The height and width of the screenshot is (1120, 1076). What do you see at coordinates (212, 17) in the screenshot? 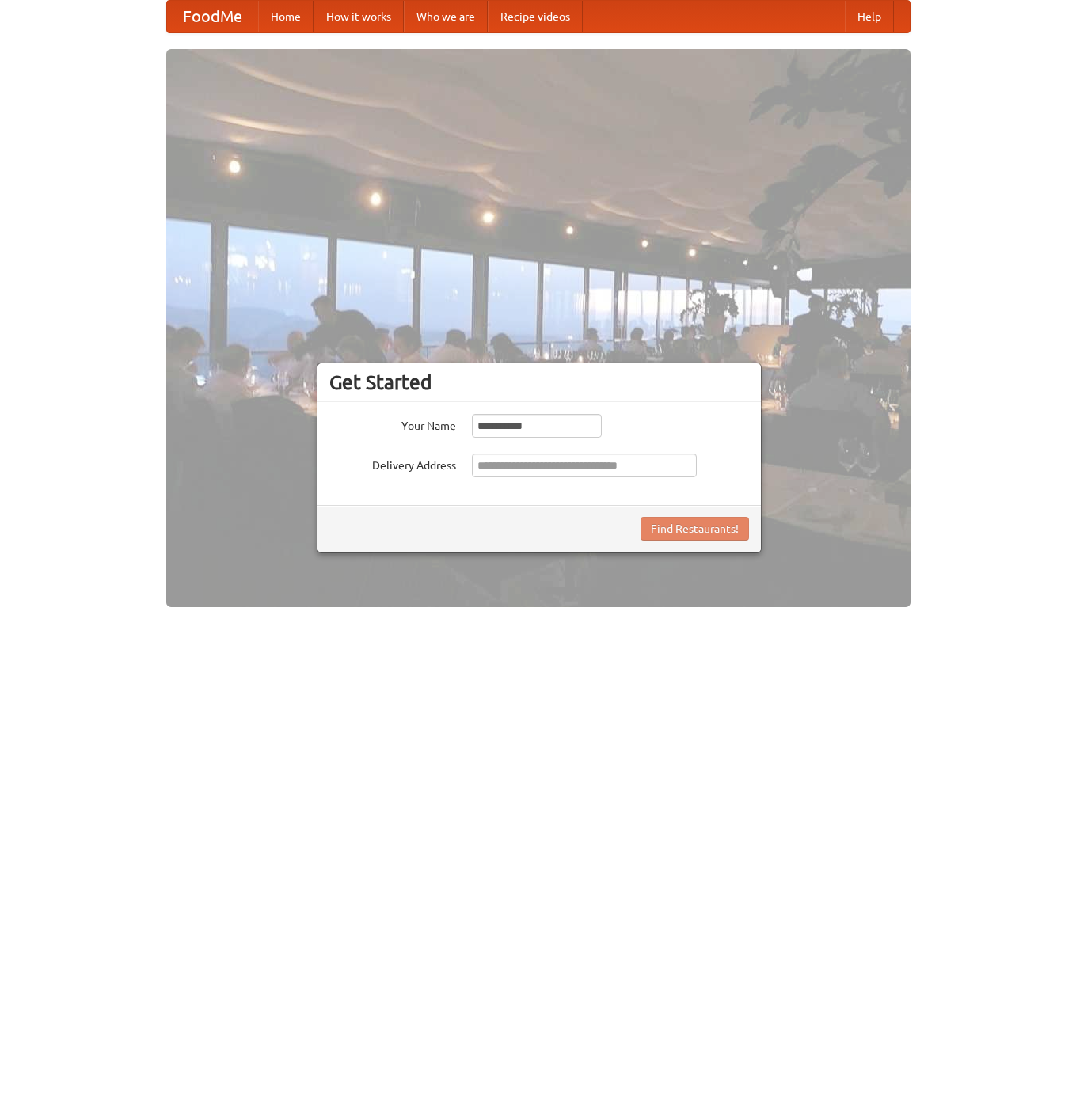
I see `a: FoodMe` at bounding box center [212, 17].